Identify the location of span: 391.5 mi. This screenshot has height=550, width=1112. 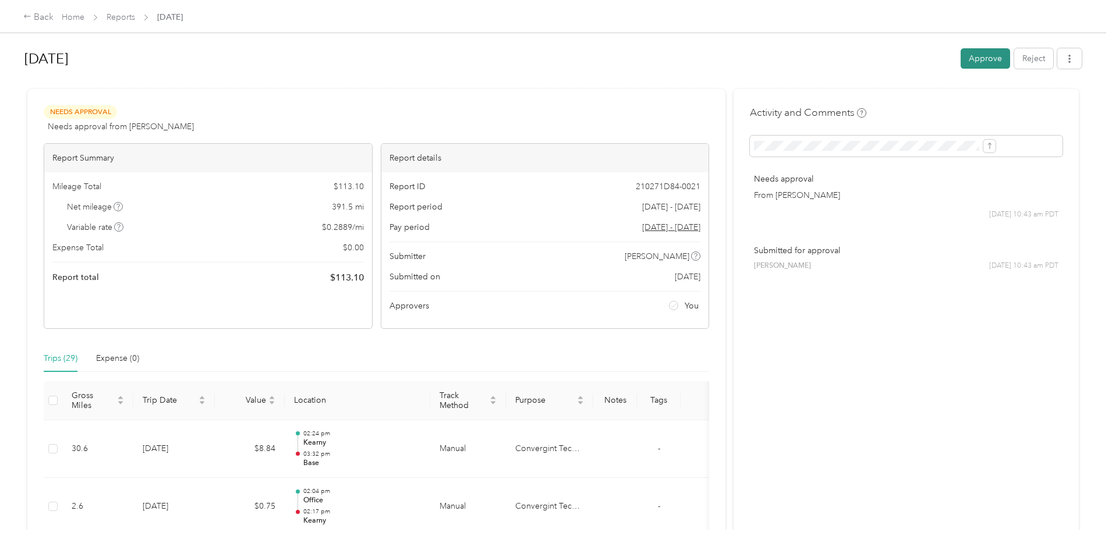
(348, 207).